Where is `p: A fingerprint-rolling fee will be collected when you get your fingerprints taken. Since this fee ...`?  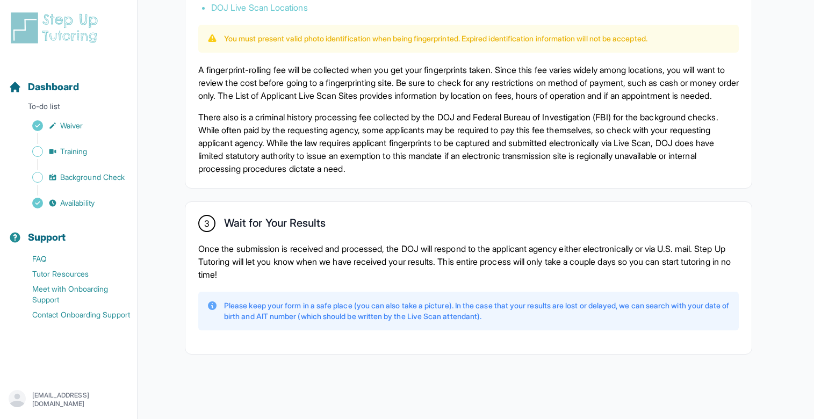 p: A fingerprint-rolling fee will be collected when you get your fingerprints taken. Since this fee ... is located at coordinates (468, 83).